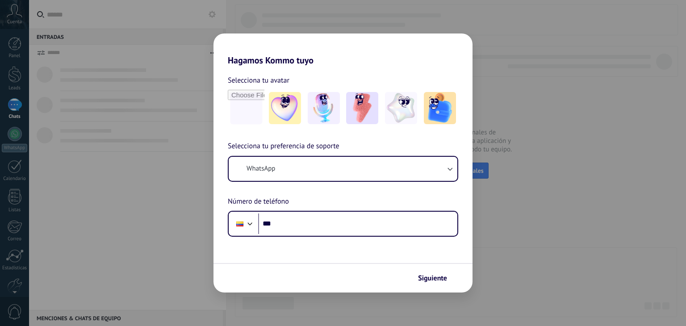 The width and height of the screenshot is (686, 326). Describe the element at coordinates (258, 80) in the screenshot. I see `span: Selecciona tu avatar` at that location.